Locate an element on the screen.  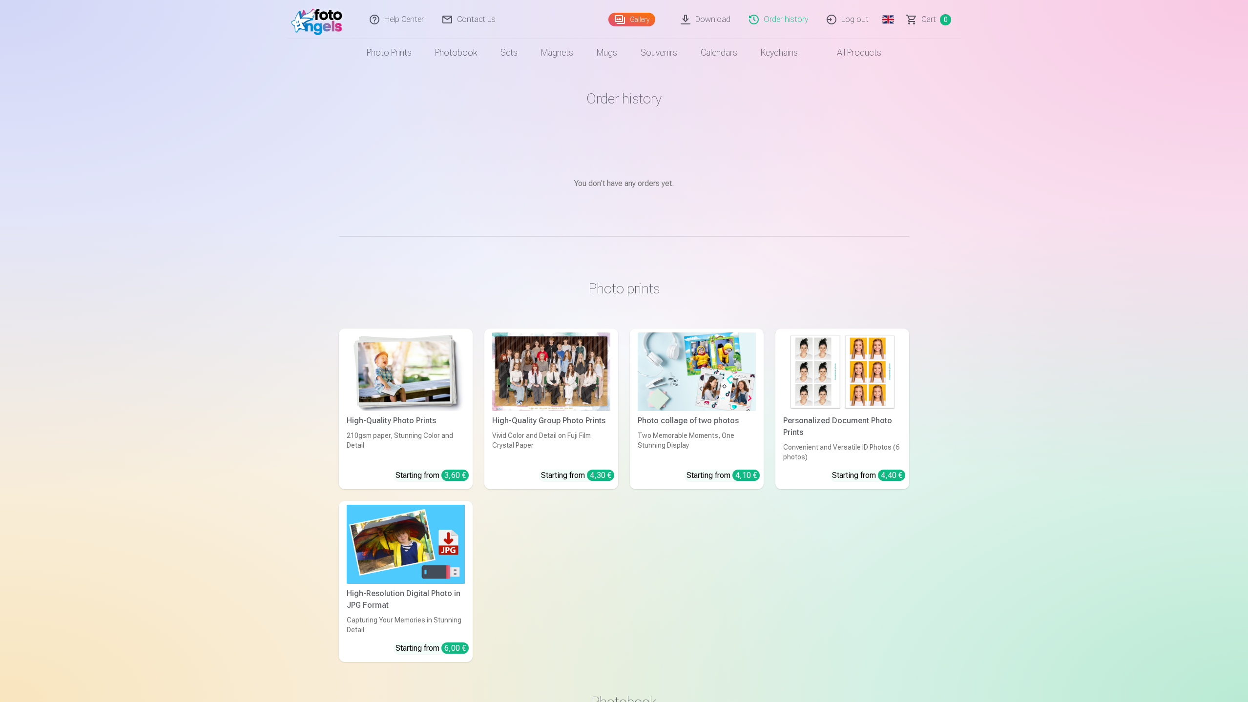
div: Photo collage of two photos is located at coordinates (697, 421).